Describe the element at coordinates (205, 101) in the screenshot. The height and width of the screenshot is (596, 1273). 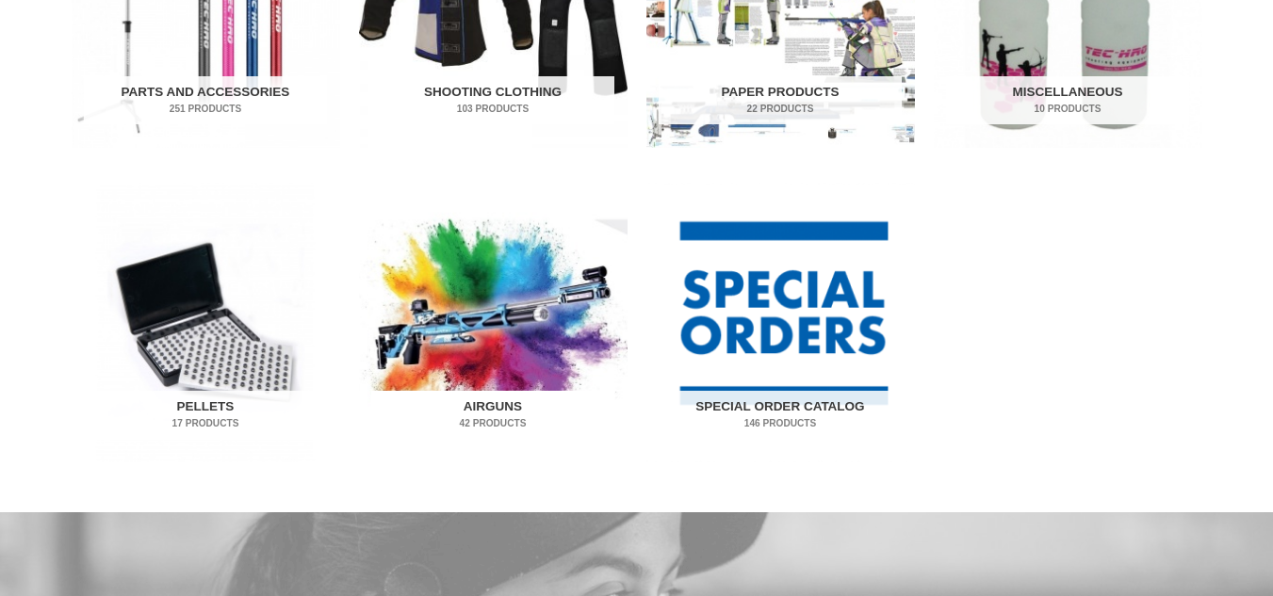
I see `h2: Parts and Accessories` at that location.